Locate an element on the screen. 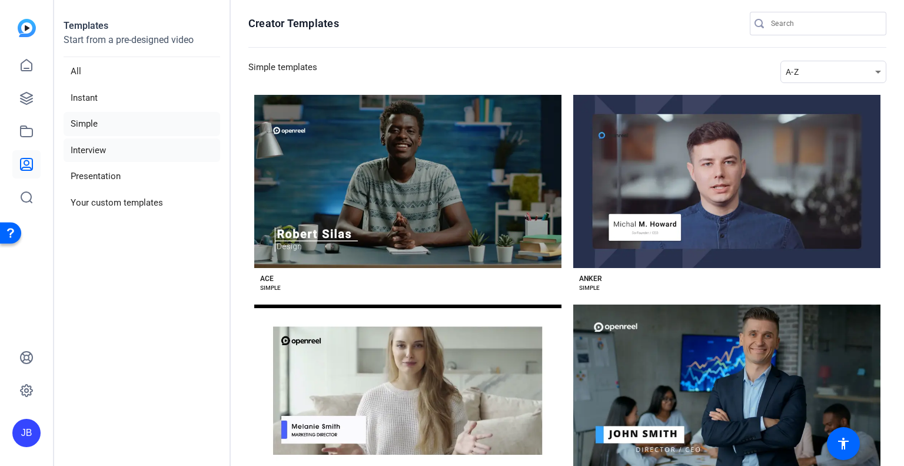 The image size is (904, 466). li: Presentation is located at coordinates (142, 176).